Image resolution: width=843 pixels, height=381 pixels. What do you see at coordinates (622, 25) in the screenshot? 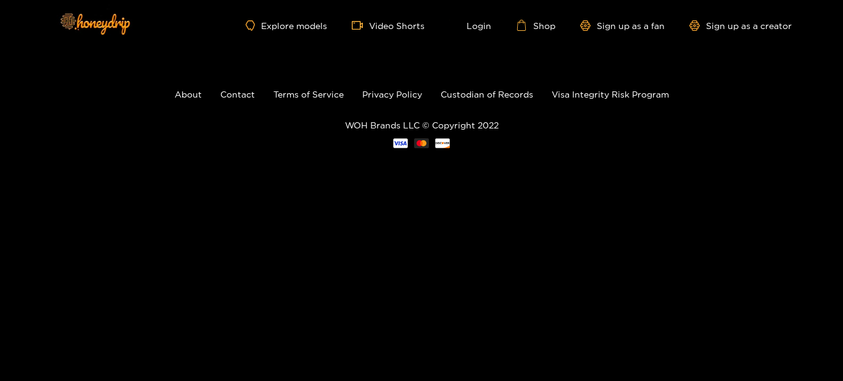
I see `a: Sign up as a fan` at bounding box center [622, 25].